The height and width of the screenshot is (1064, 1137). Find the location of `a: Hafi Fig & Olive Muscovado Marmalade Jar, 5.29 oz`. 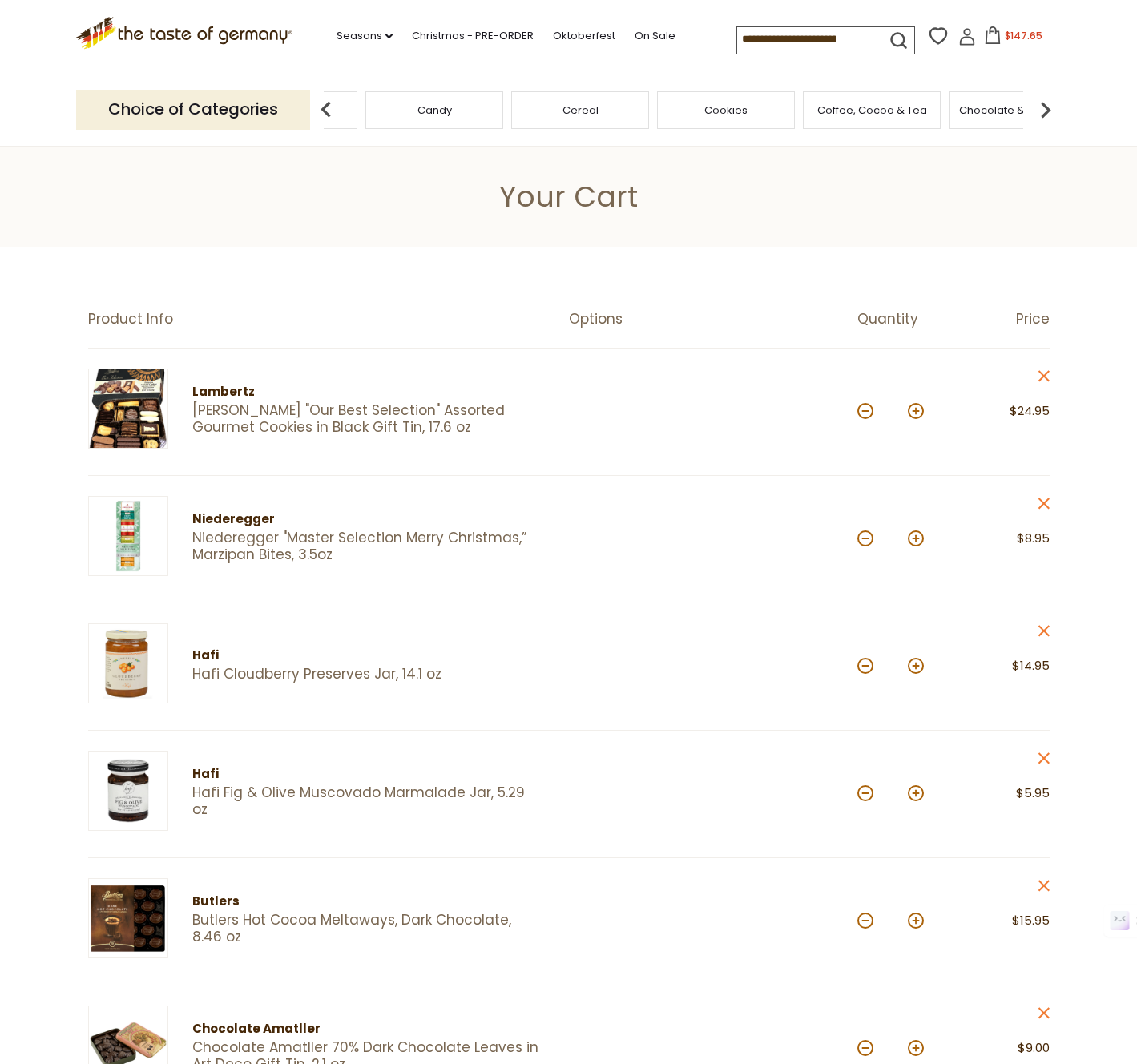

a: Hafi Fig & Olive Muscovado Marmalade Jar, 5.29 oz is located at coordinates (366, 801).